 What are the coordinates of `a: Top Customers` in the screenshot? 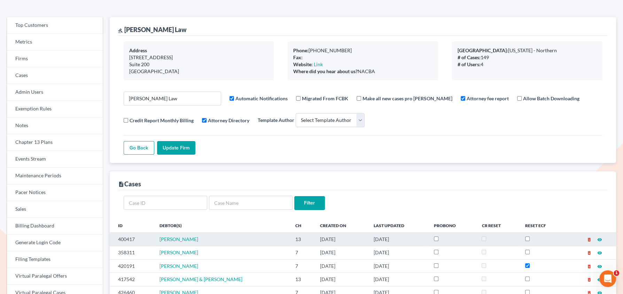 It's located at (55, 25).